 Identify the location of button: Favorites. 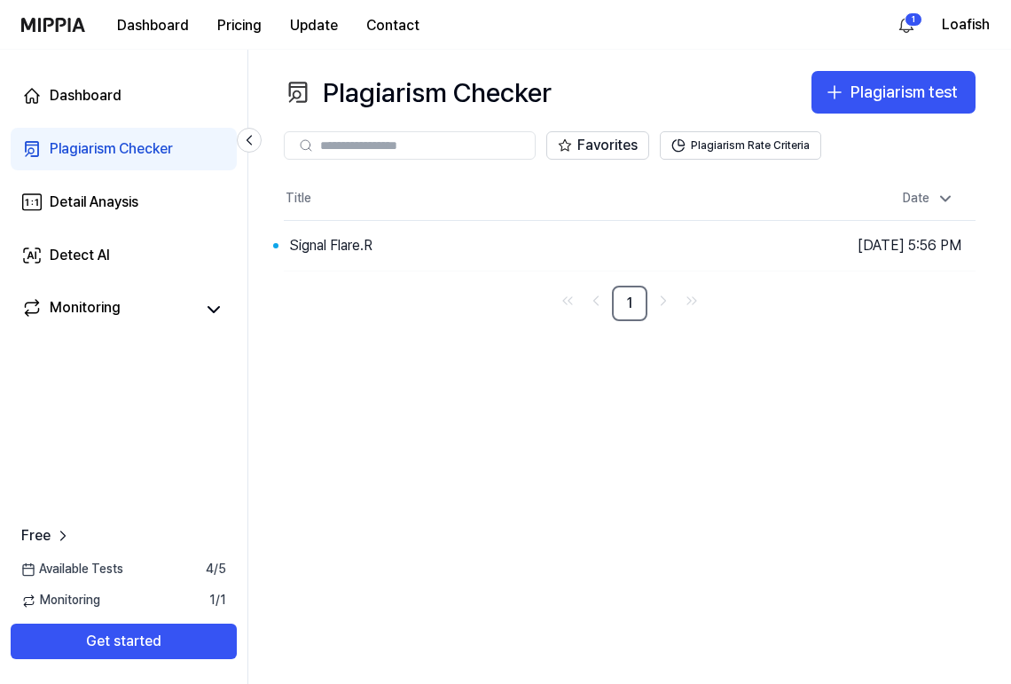
(598, 145).